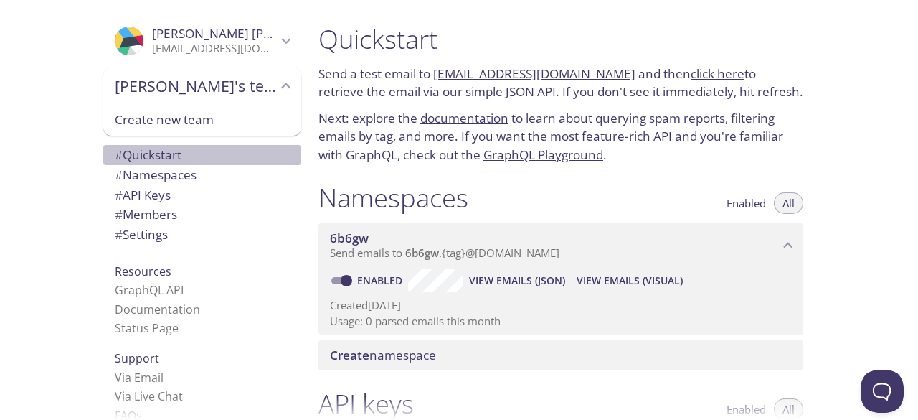  I want to click on div: Create namespace, so click(561, 355).